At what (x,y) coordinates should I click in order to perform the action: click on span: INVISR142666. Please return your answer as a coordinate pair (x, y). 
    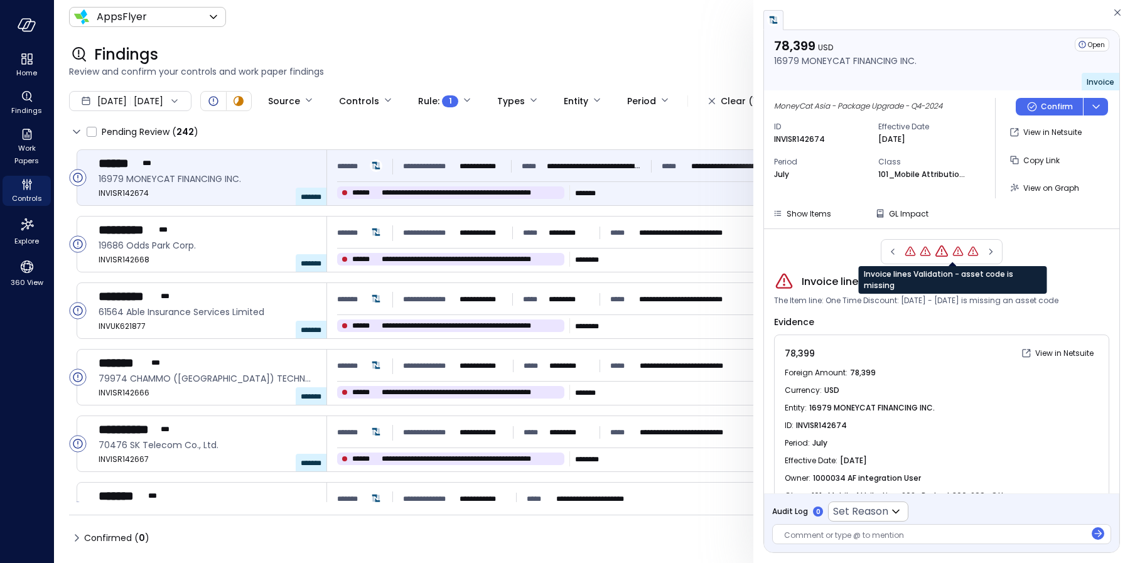
    Looking at the image, I should click on (207, 393).